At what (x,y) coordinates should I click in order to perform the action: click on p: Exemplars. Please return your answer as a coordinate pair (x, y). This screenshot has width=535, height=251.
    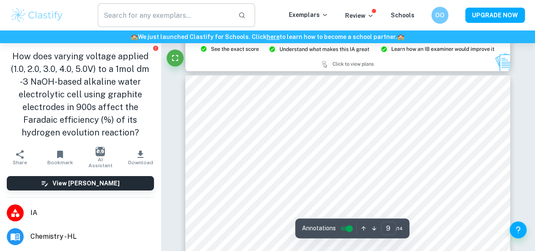
    Looking at the image, I should click on (308, 15).